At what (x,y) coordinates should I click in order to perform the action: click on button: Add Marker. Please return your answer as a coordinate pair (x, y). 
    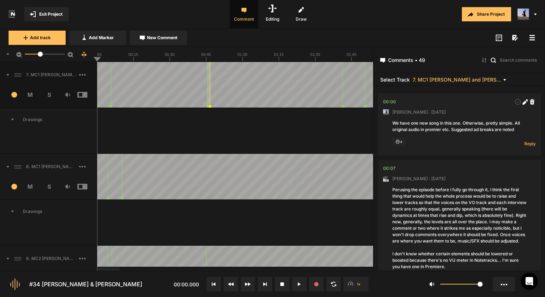
    Looking at the image, I should click on (98, 38).